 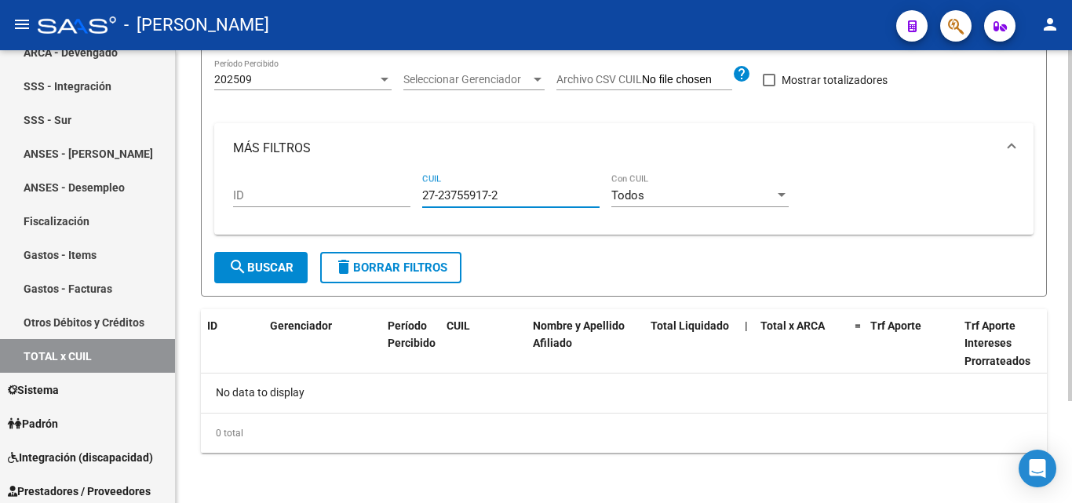 What do you see at coordinates (624, 148) in the screenshot?
I see `mat-expansion-panel-header: MÁS FILTROS` at bounding box center [624, 148].